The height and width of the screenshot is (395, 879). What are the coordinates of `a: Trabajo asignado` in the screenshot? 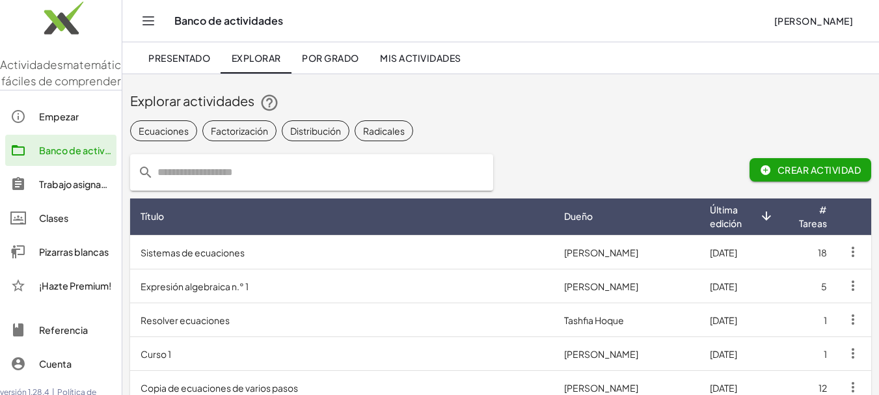 It's located at (60, 184).